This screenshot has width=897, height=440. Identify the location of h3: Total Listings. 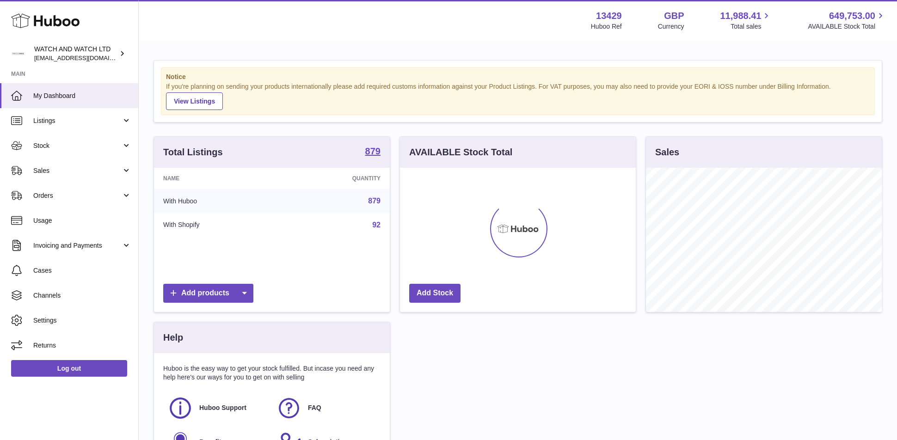
(193, 152).